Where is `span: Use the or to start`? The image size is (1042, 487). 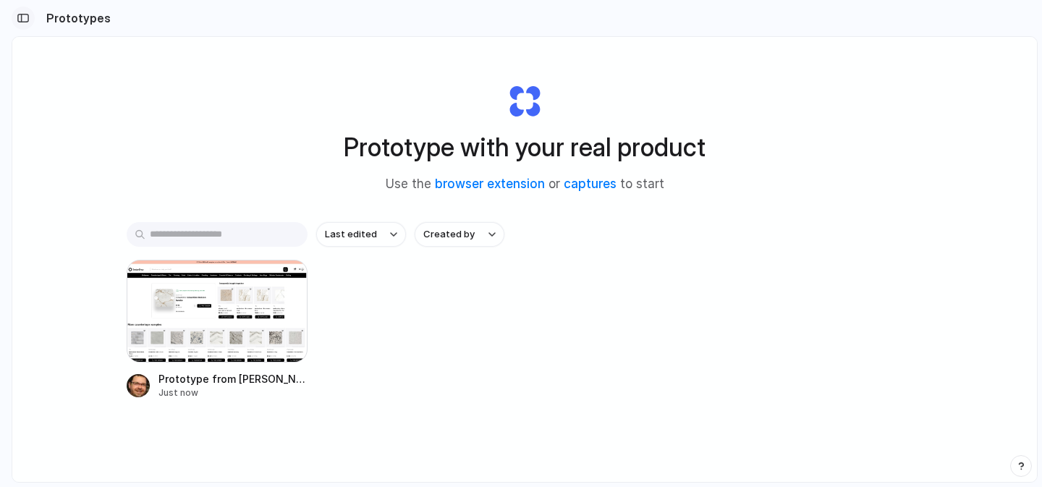 span: Use the or to start is located at coordinates (525, 184).